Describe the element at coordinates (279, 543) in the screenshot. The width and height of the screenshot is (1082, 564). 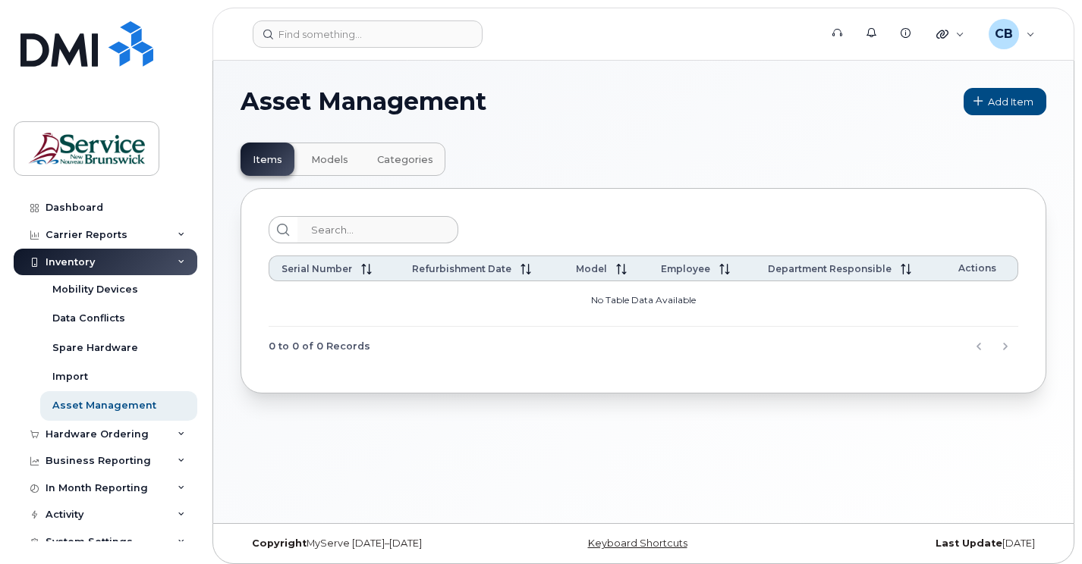
I see `strong: Copyright` at that location.